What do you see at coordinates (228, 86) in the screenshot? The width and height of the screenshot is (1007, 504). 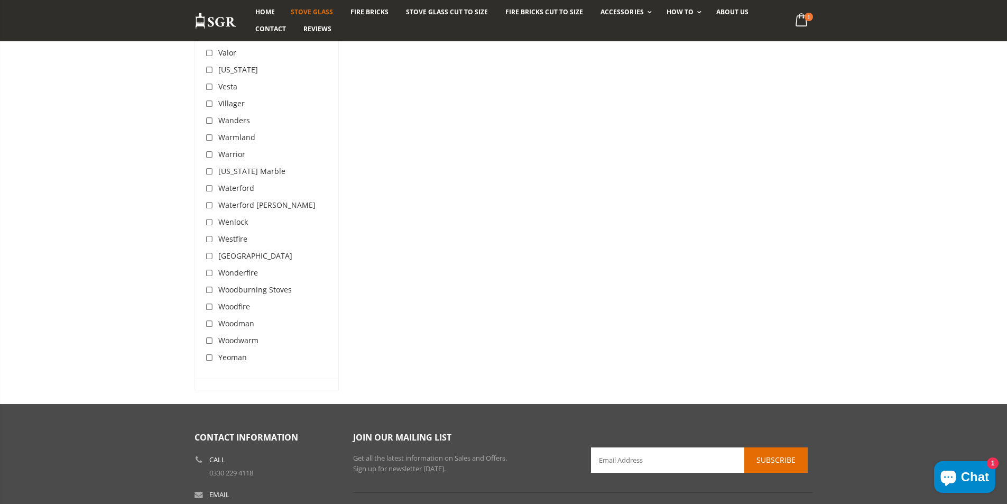 I see `span: Vesta` at bounding box center [228, 86].